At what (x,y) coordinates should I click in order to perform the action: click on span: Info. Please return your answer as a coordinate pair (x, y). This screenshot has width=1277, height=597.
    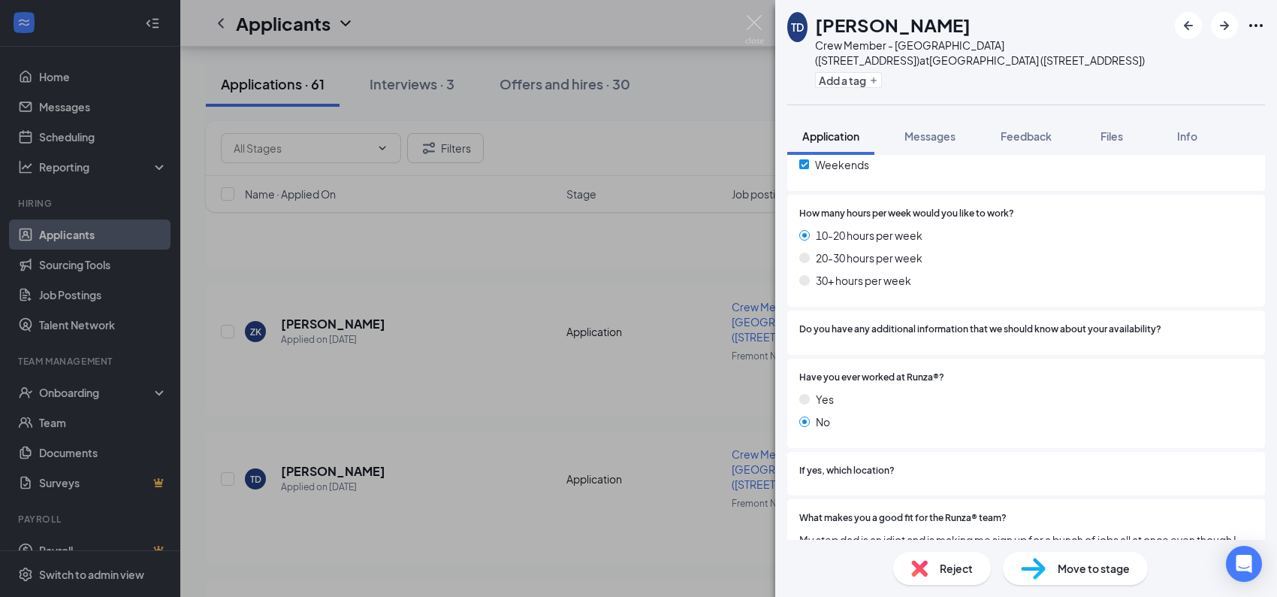
    Looking at the image, I should click on (1187, 136).